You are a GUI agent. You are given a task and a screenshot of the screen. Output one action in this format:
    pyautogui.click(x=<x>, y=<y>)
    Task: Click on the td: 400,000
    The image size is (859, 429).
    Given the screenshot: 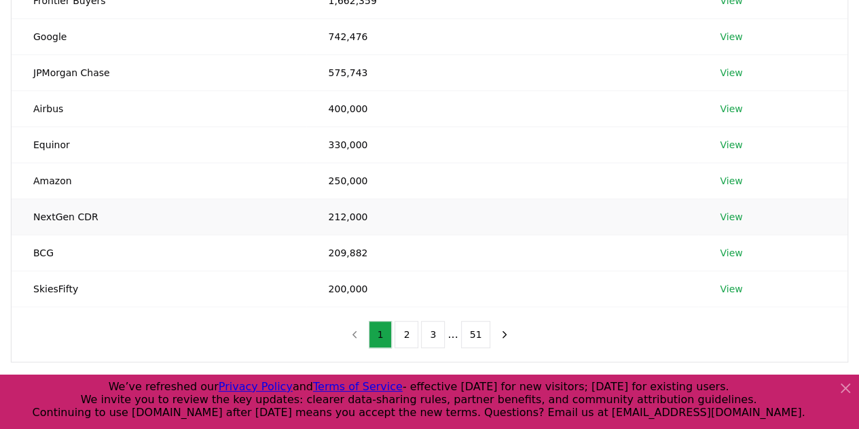 What is the action you would take?
    pyautogui.click(x=502, y=108)
    